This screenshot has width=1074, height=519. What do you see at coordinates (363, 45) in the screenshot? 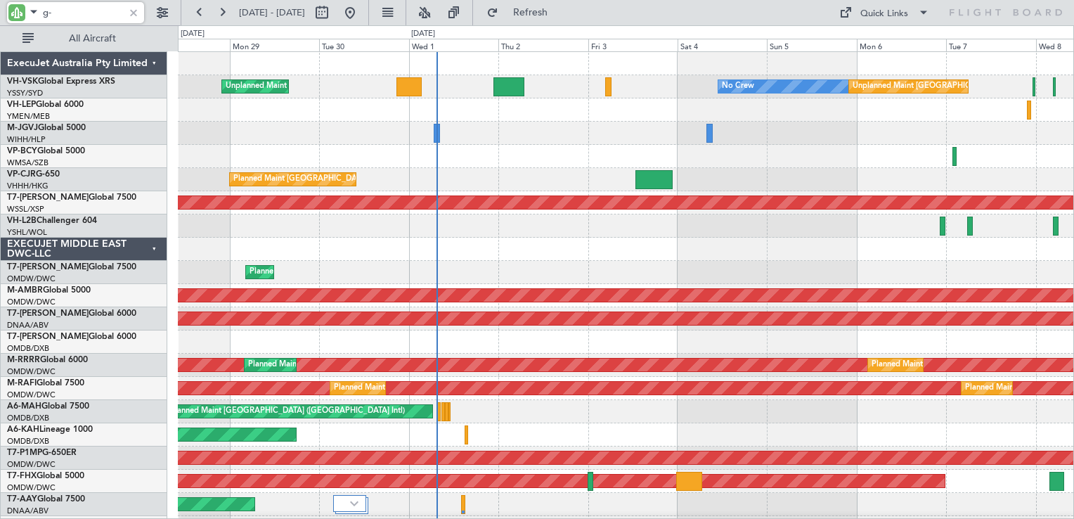
I see `div: Tue 30` at bounding box center [363, 45].